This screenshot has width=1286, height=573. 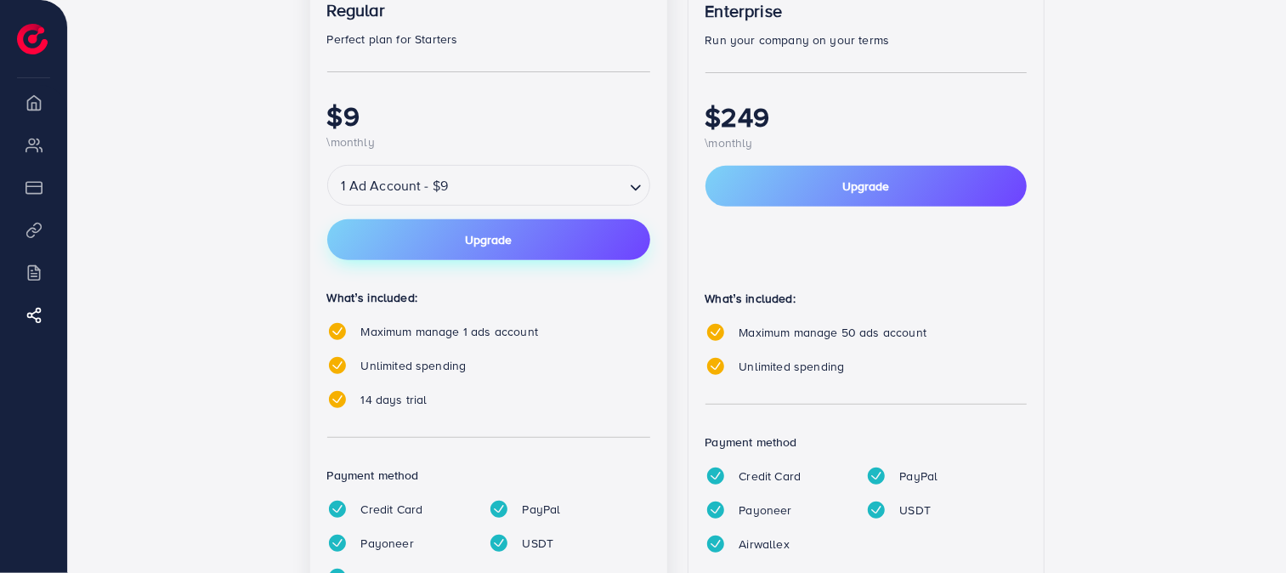 What do you see at coordinates (489, 39) in the screenshot?
I see `p: Perfect plan for Starters` at bounding box center [489, 39].